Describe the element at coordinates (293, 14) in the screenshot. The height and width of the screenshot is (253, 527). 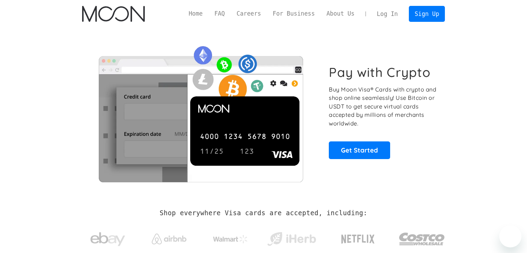
I see `a: For Business` at that location.